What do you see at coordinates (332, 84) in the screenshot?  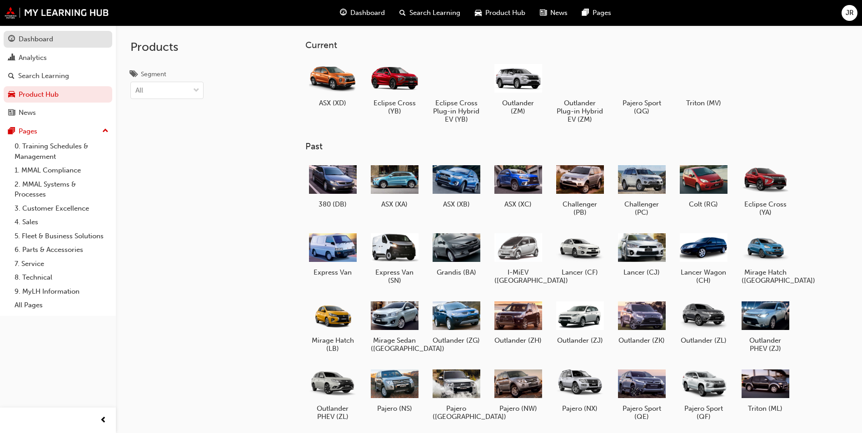 I see `a: ASX (XD)` at bounding box center [332, 84].